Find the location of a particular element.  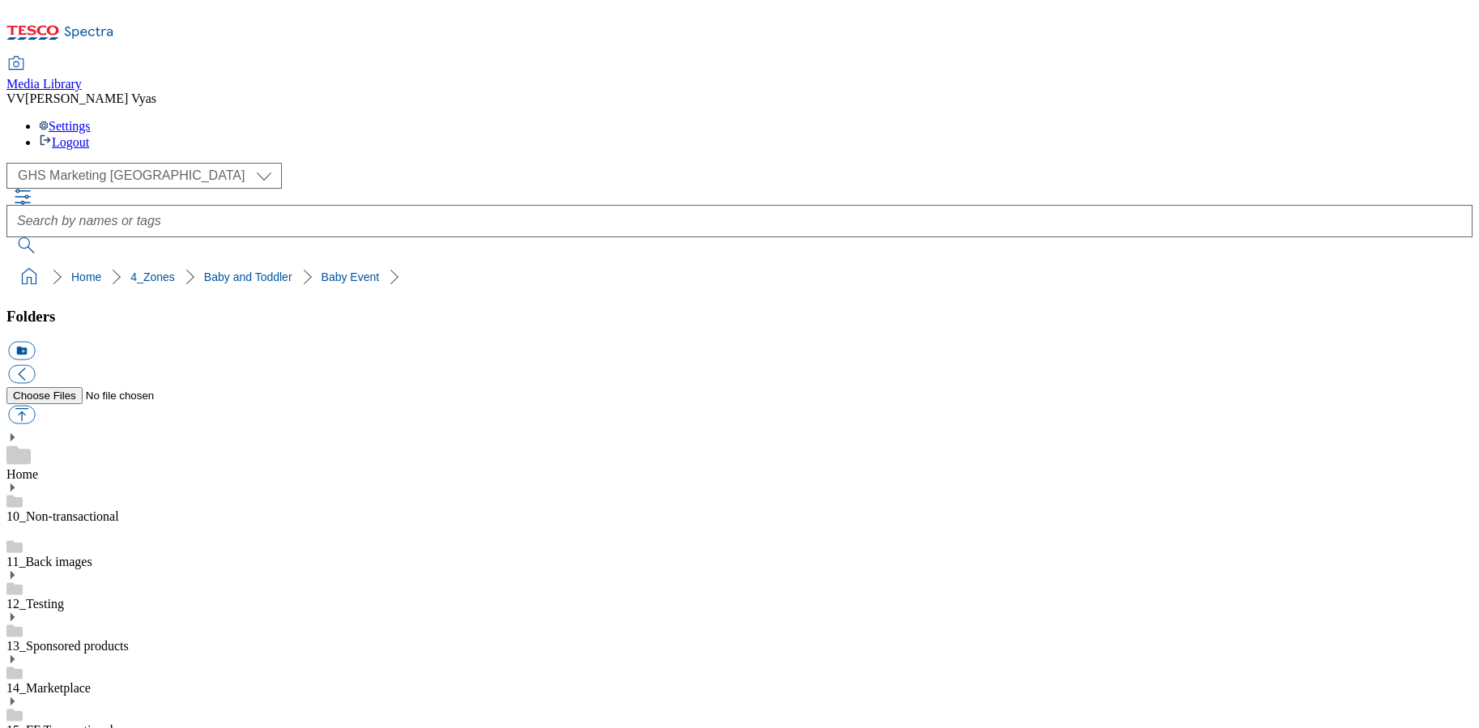

span: VV is located at coordinates (15, 98).